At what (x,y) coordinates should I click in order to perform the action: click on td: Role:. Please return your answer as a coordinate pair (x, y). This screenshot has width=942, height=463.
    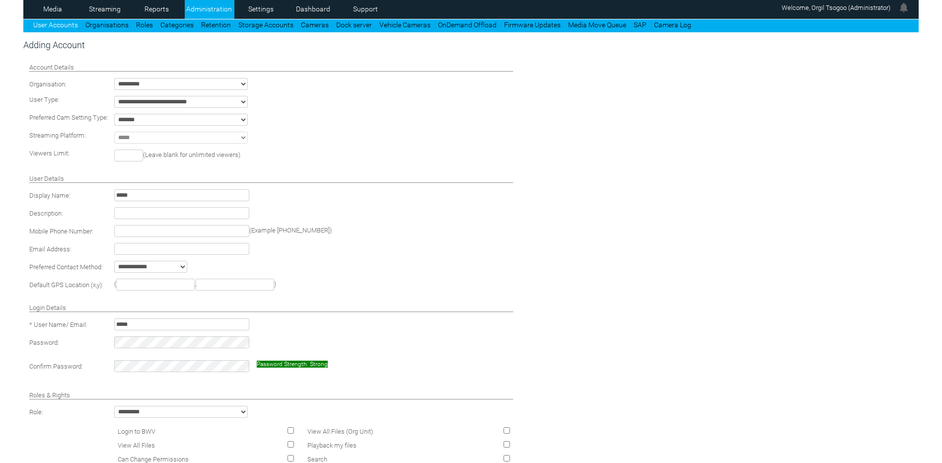
    Looking at the image, I should click on (68, 411).